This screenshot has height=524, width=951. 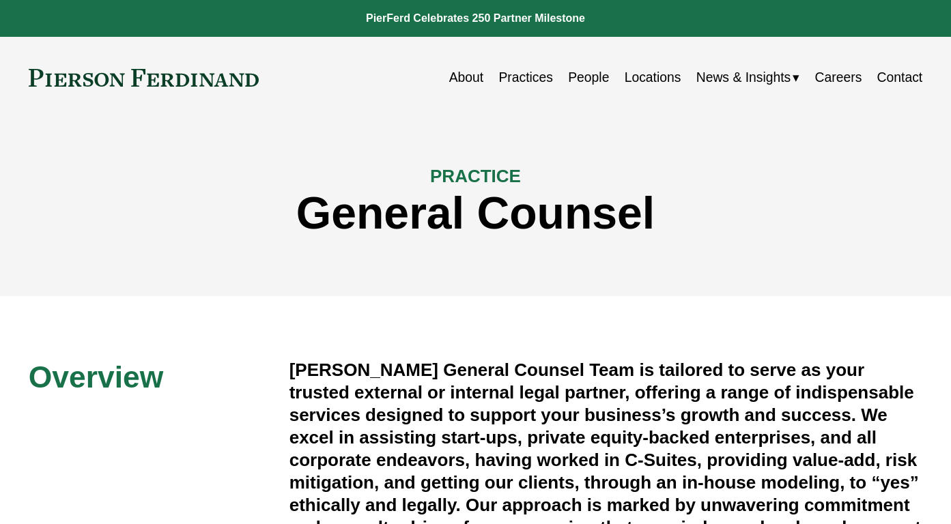 What do you see at coordinates (748, 77) in the screenshot?
I see `a: folder dropdown` at bounding box center [748, 77].